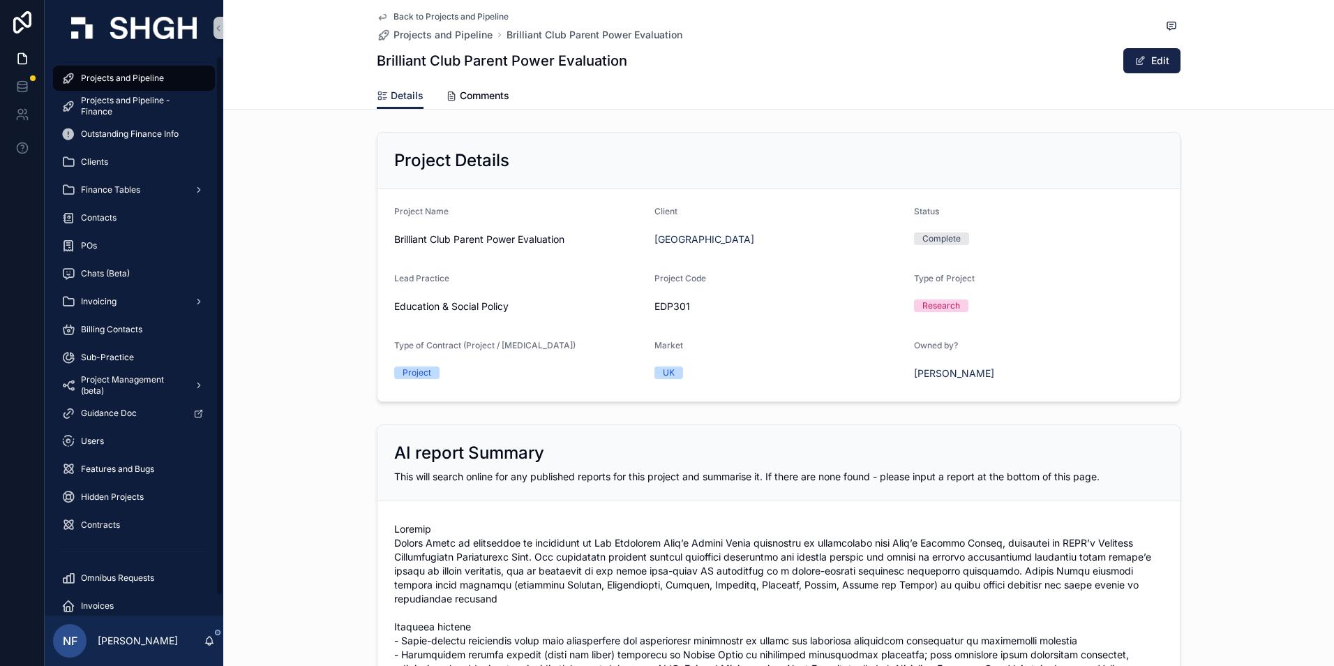 This screenshot has height=666, width=1334. Describe the element at coordinates (451, 306) in the screenshot. I see `span: Education & Social Policy` at that location.